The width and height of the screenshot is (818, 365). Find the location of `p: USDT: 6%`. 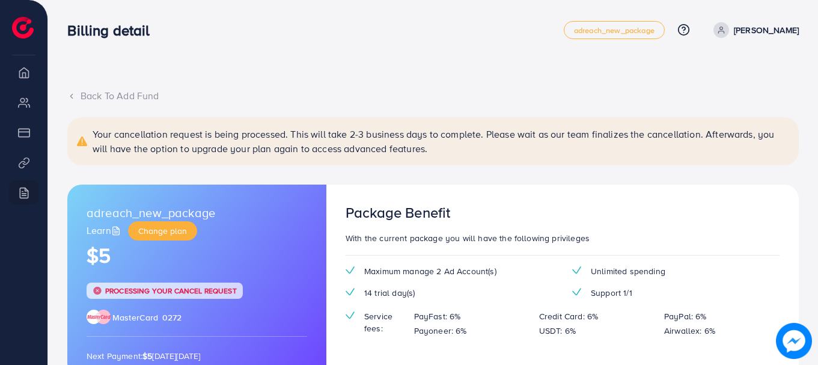

p: USDT: 6% is located at coordinates (557, 331).